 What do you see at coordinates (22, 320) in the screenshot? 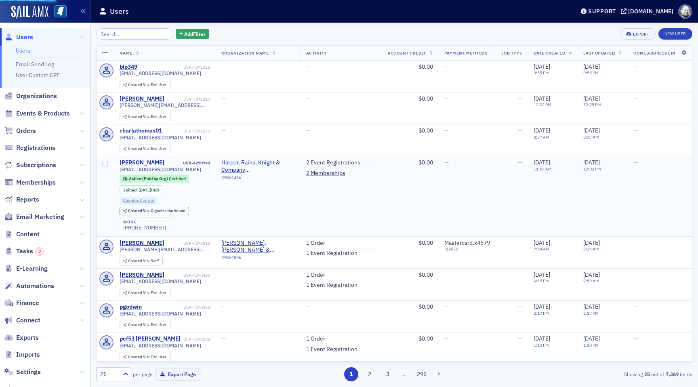
I see `a: Connect` at bounding box center [22, 320].